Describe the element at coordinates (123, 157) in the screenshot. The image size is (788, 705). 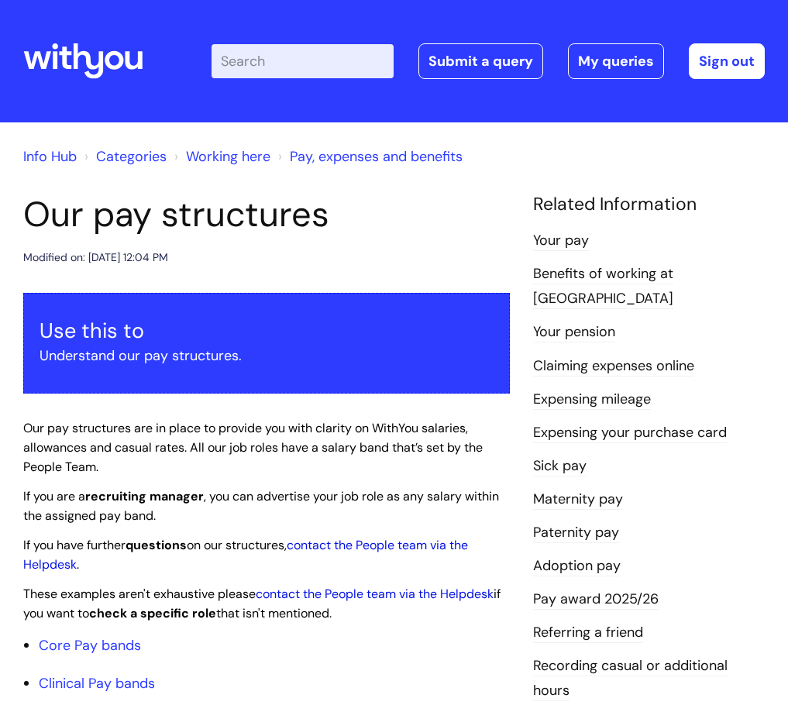
I see `li: Solution home` at that location.